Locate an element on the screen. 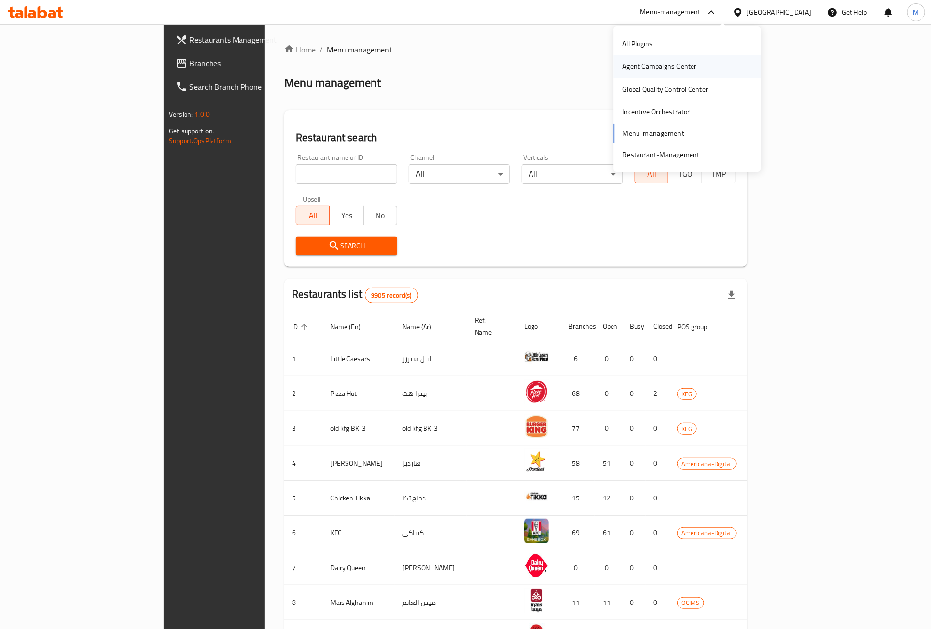 The image size is (931, 629). td: Chicken Tikka is located at coordinates (358, 498).